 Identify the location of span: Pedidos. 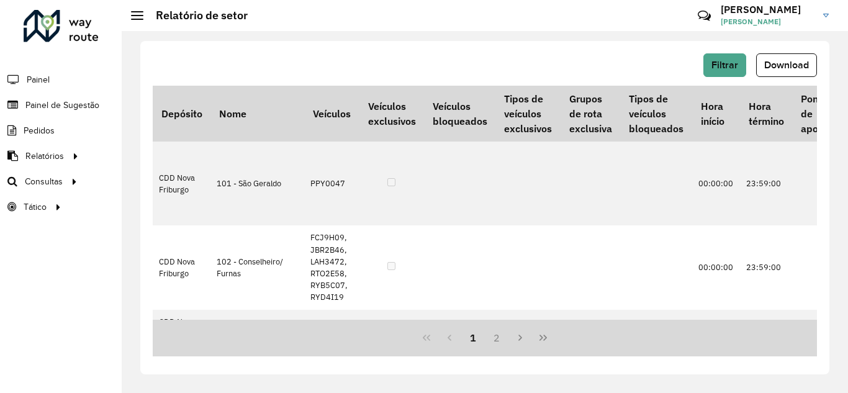
(39, 130).